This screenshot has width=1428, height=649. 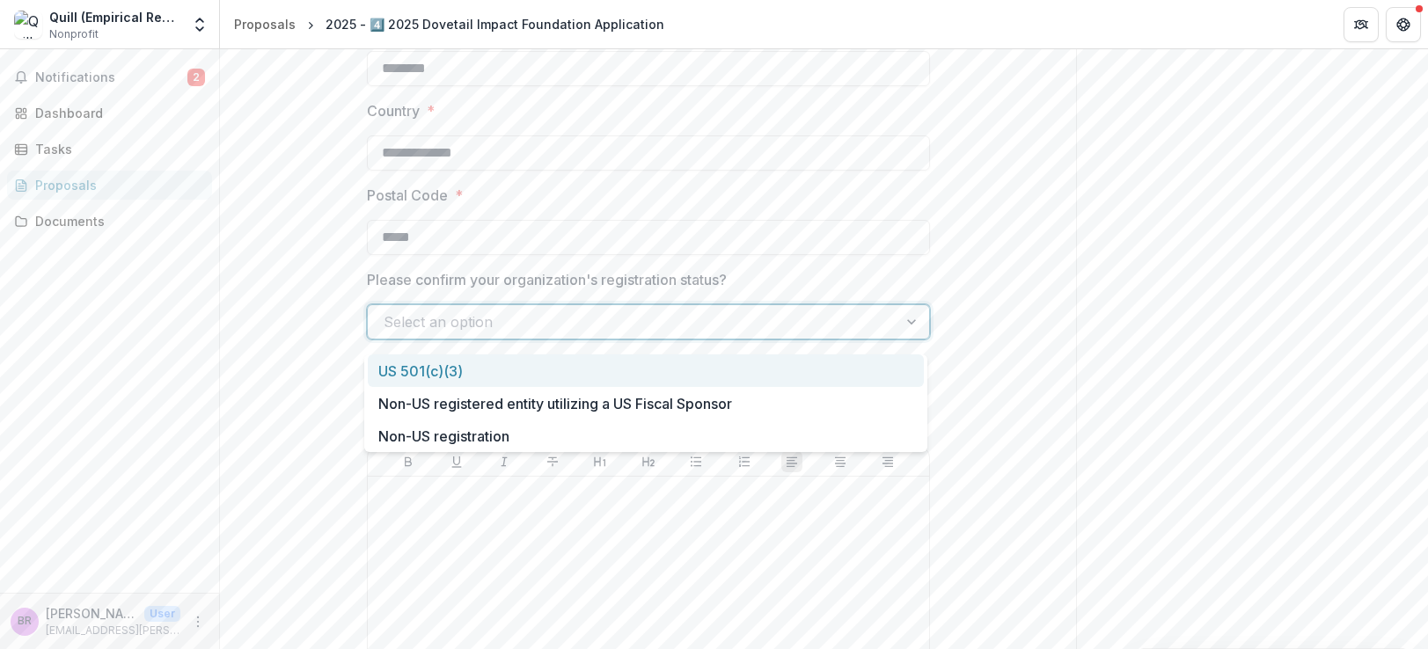 What do you see at coordinates (114, 17) in the screenshot?
I see `div: Quill (Empirical Resolutions, Inc).` at bounding box center [114, 17].